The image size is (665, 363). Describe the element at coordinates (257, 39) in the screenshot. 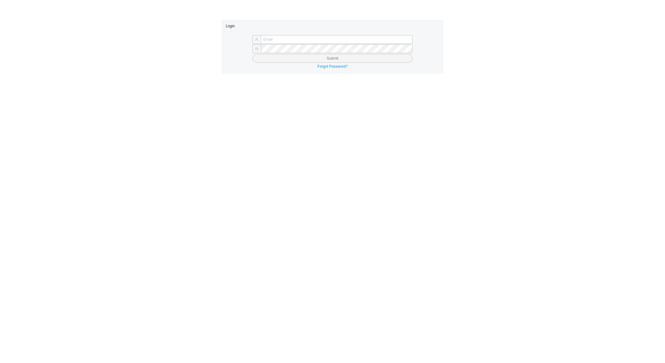

I see `span: user` at that location.